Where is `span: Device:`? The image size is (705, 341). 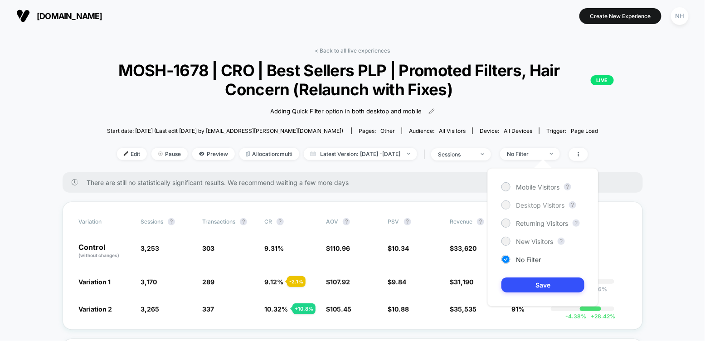 span: Device: is located at coordinates (506, 131).